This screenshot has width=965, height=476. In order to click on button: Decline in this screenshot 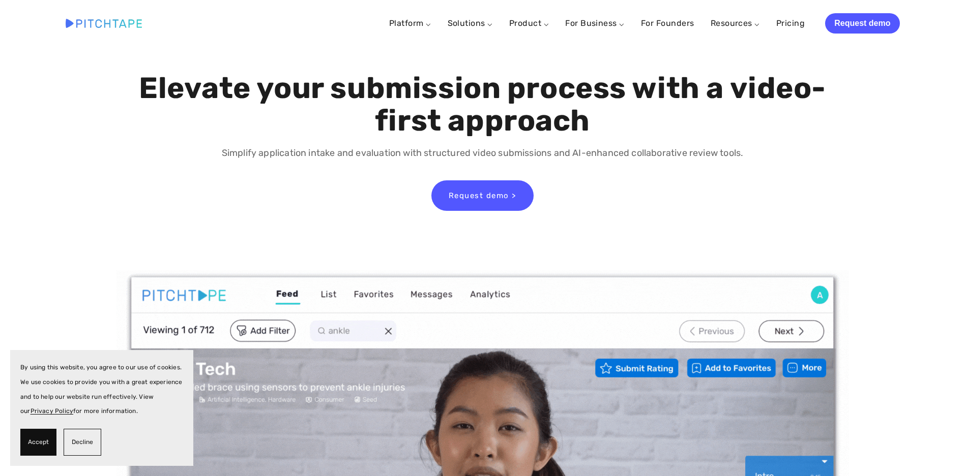, I will do `click(82, 442)`.